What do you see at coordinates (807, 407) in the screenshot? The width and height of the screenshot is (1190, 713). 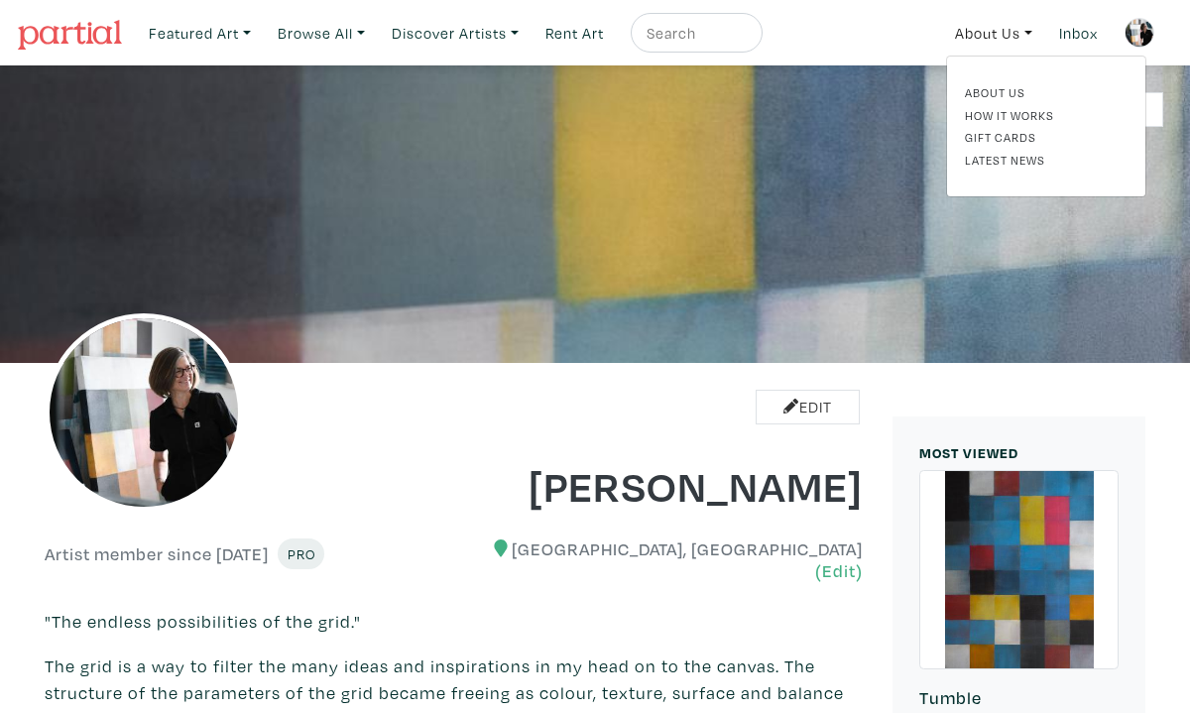 I see `a: Edit` at bounding box center [807, 407].